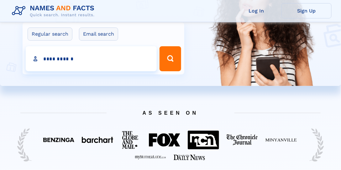  Describe the element at coordinates (164, 140) in the screenshot. I see `img: Featured on FOX 40` at that location.